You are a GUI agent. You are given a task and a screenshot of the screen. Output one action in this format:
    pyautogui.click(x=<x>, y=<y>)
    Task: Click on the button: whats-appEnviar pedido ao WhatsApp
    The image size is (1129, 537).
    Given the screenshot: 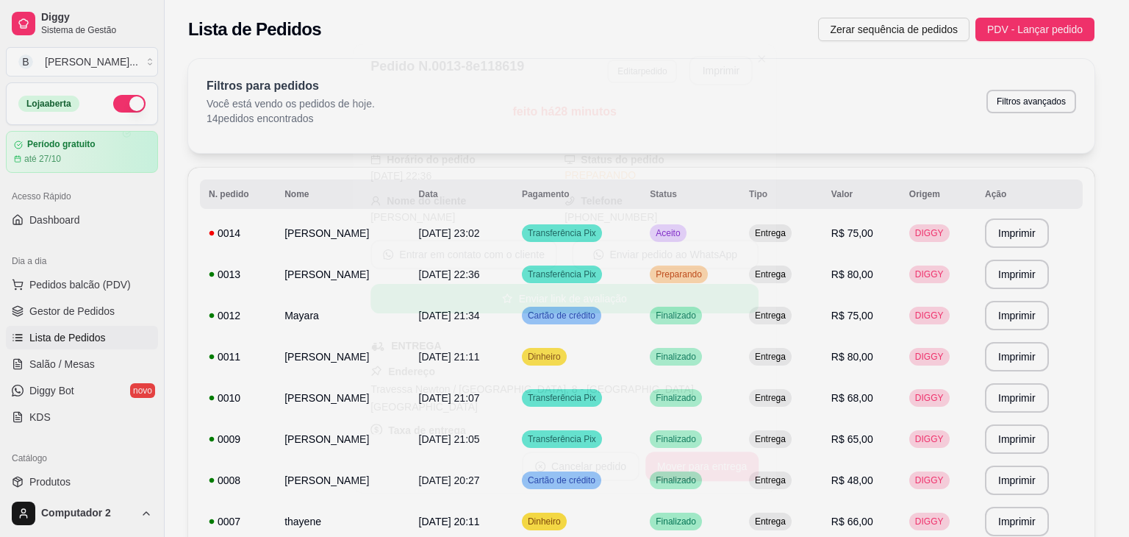 What is the action you would take?
    pyautogui.click(x=665, y=254)
    